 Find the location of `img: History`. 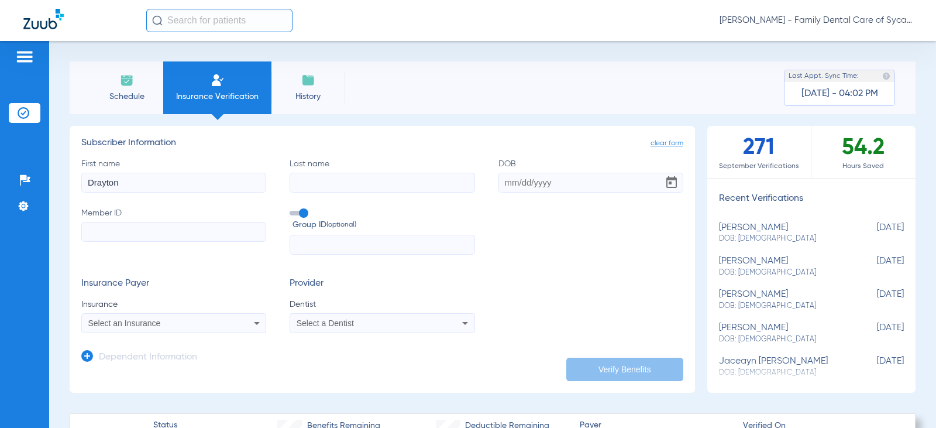

img: History is located at coordinates (308, 80).